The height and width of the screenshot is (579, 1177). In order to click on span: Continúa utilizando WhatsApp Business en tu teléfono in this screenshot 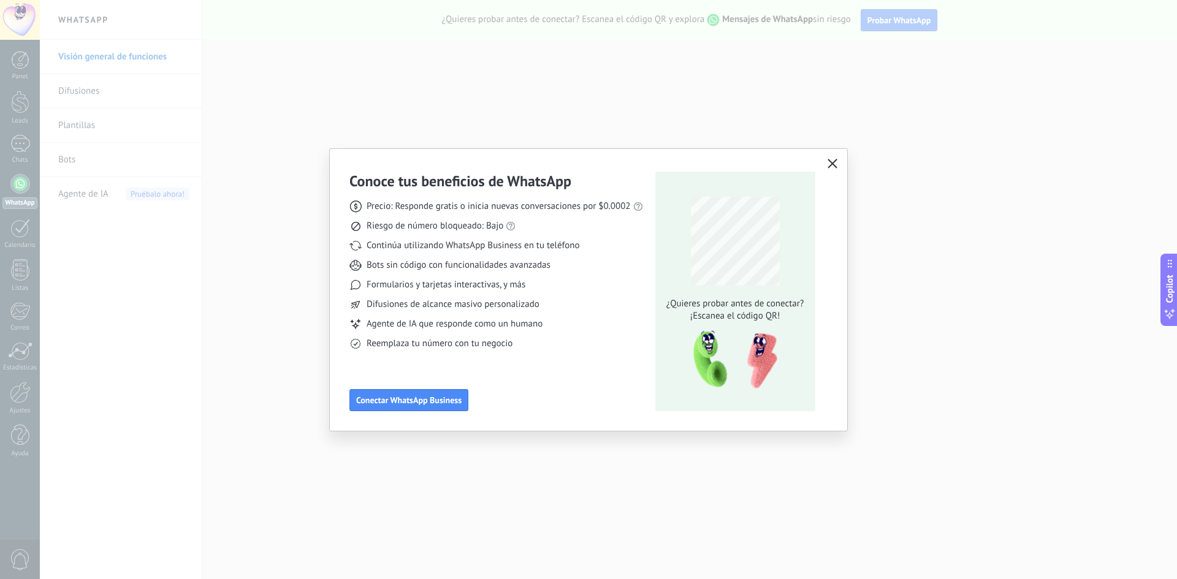, I will do `click(473, 246)`.